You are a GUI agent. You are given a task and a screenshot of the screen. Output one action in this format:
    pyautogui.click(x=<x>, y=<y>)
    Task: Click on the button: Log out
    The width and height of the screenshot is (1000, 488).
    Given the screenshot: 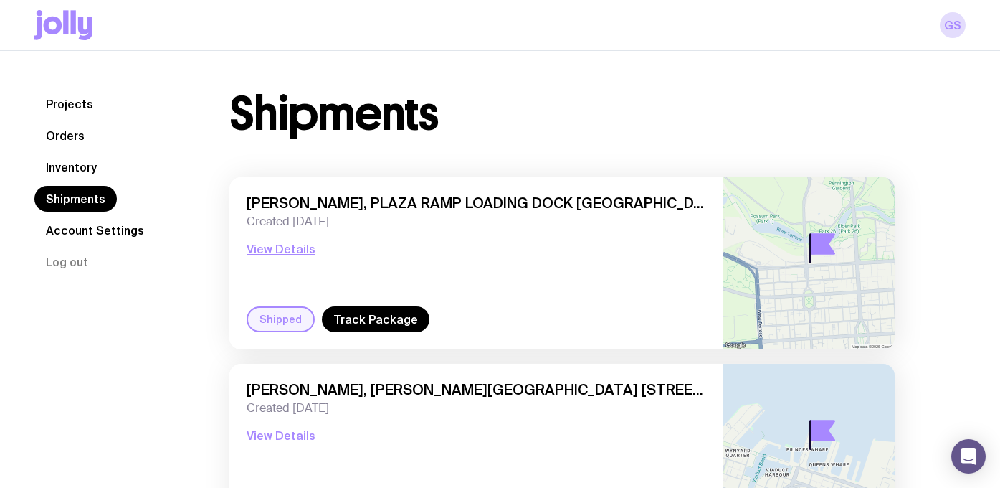 What is the action you would take?
    pyautogui.click(x=67, y=262)
    